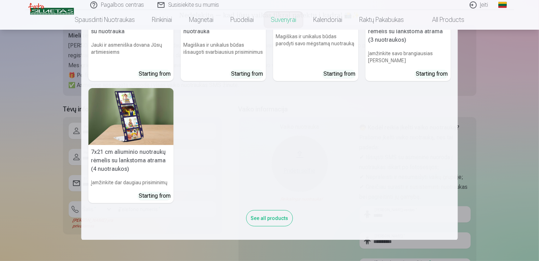 The width and height of the screenshot is (539, 261). What do you see at coordinates (162, 20) in the screenshot?
I see `a: Rinkiniai` at bounding box center [162, 20].